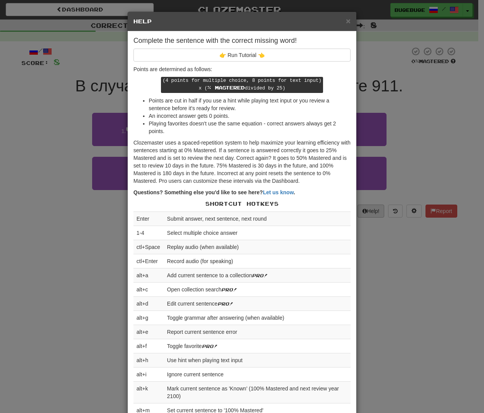 The height and width of the screenshot is (413, 484). I want to click on td: Add current sentence to a collection, so click(257, 275).